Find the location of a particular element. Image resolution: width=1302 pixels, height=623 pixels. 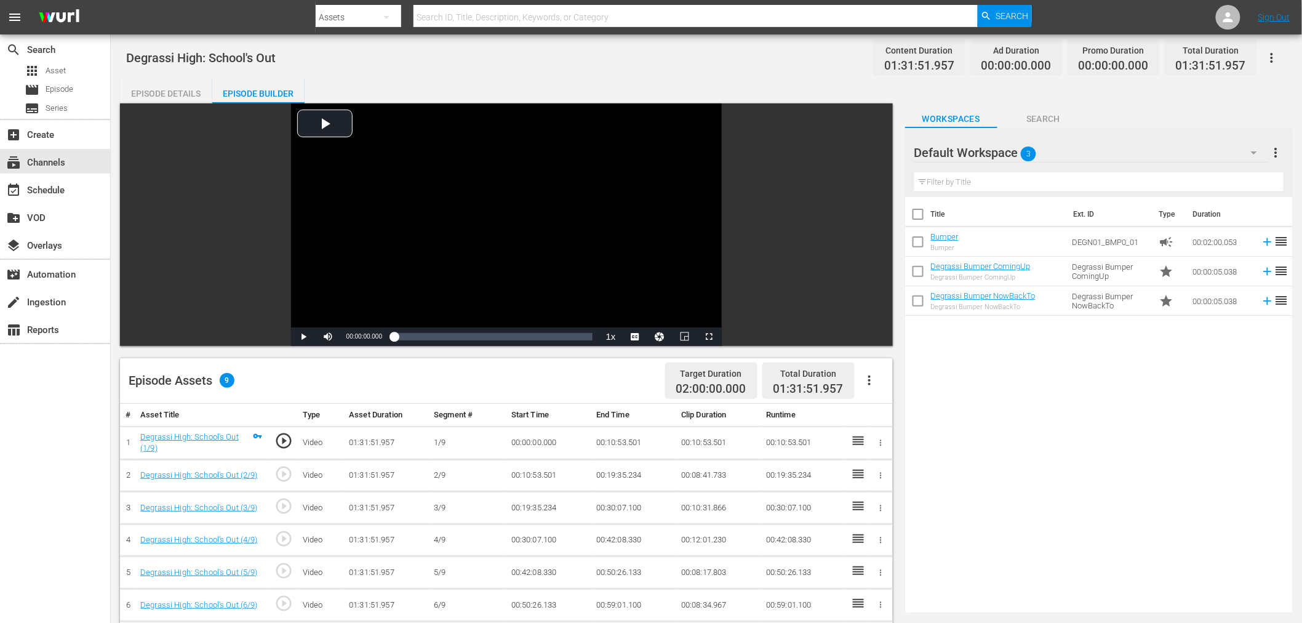

td: 3 is located at coordinates (127, 508).